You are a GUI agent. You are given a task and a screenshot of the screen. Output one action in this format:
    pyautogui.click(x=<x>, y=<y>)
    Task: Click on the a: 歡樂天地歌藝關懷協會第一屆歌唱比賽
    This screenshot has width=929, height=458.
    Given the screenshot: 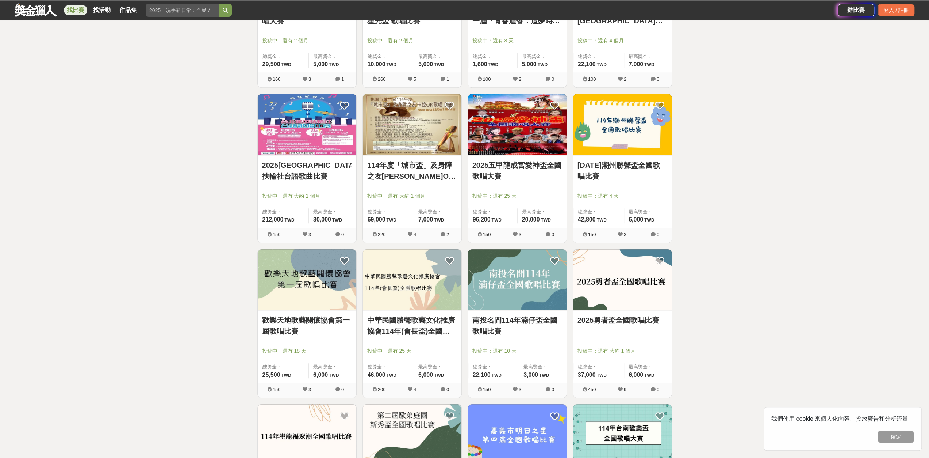 What is the action you would take?
    pyautogui.click(x=307, y=325)
    